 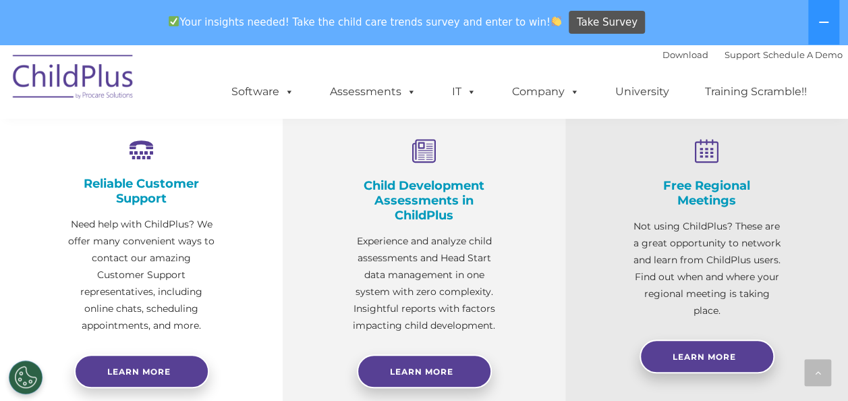 What do you see at coordinates (73, 79) in the screenshot?
I see `img: ChildPlus by Procare Solutions` at bounding box center [73, 79].